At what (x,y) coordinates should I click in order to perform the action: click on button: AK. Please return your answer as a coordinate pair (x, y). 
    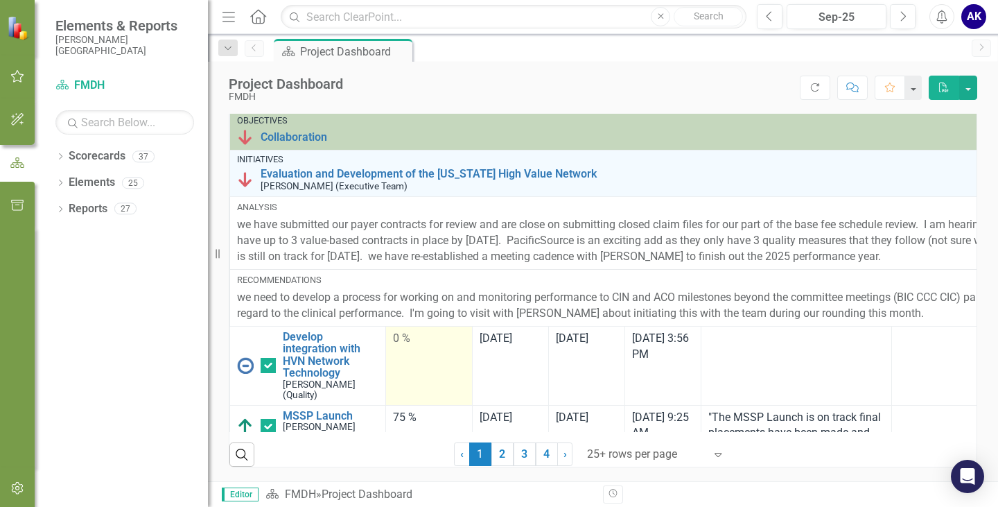
    Looking at the image, I should click on (974, 17).